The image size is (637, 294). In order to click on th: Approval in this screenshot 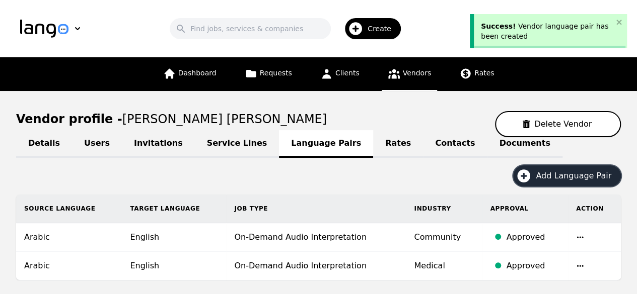, I will do `click(524, 209)`.